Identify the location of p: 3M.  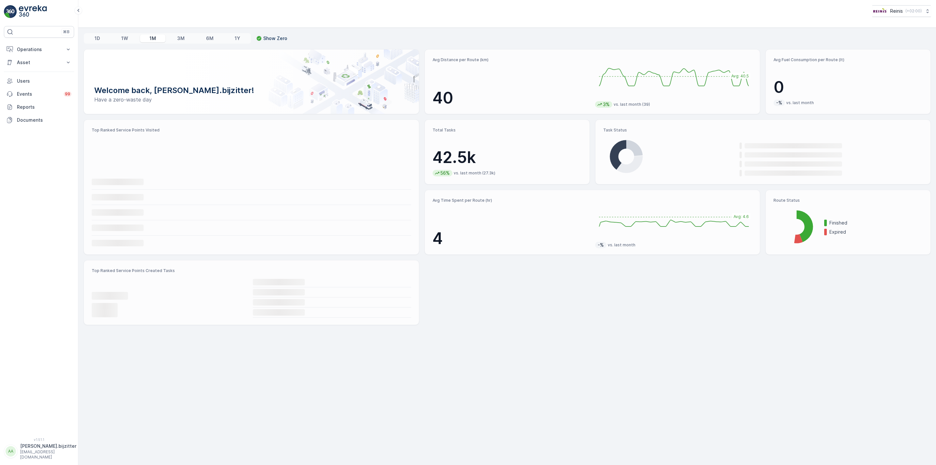
(181, 38).